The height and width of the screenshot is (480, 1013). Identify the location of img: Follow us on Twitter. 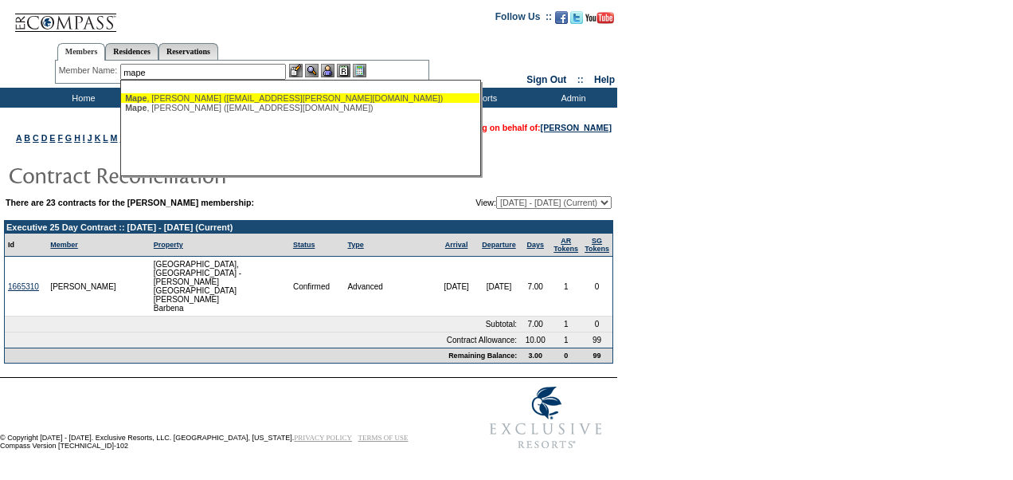
(577, 18).